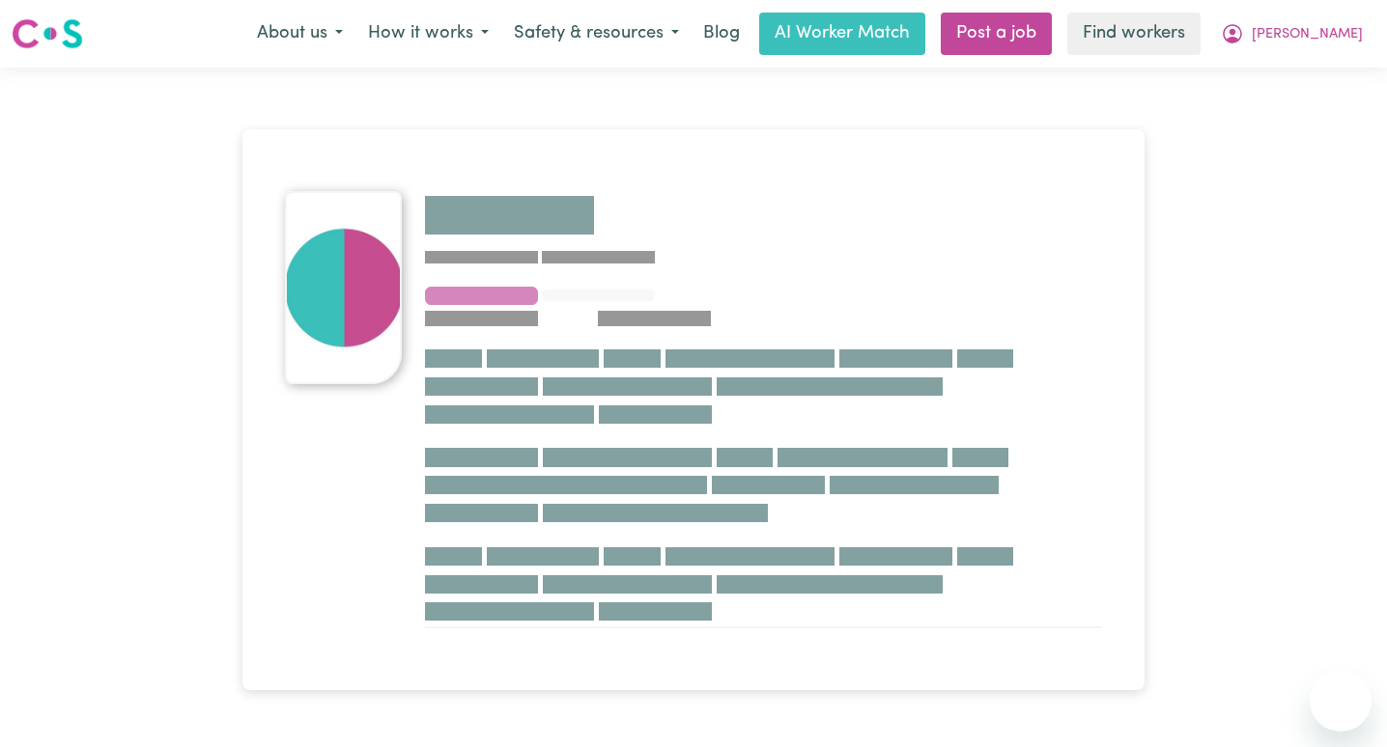 The width and height of the screenshot is (1387, 747). I want to click on a: Post a job, so click(996, 34).